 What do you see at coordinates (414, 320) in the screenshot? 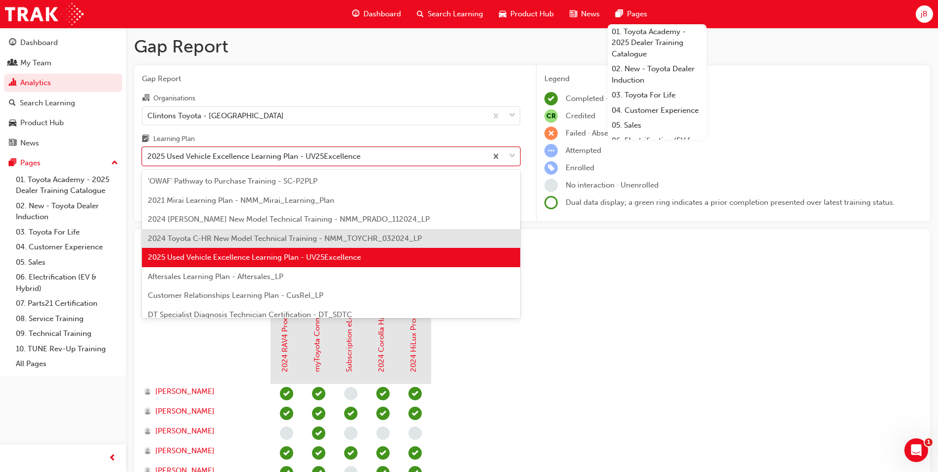
I see `a: 2024 HiLux Product eLearning` at bounding box center [414, 320].